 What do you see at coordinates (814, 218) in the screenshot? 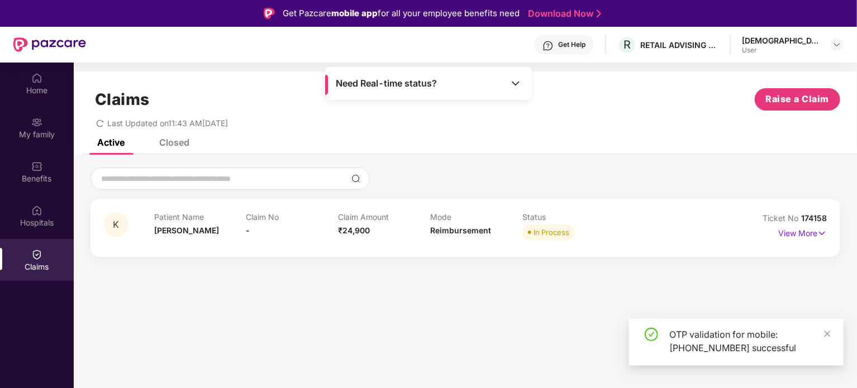
I see `span: 174158` at bounding box center [814, 218].